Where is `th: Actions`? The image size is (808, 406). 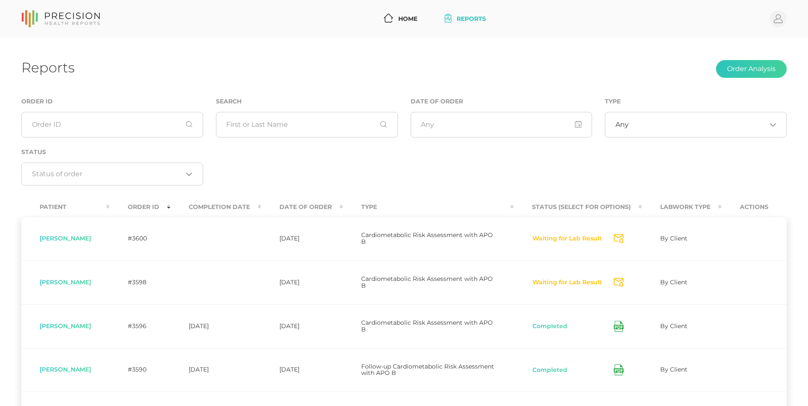
th: Actions is located at coordinates (754, 207).